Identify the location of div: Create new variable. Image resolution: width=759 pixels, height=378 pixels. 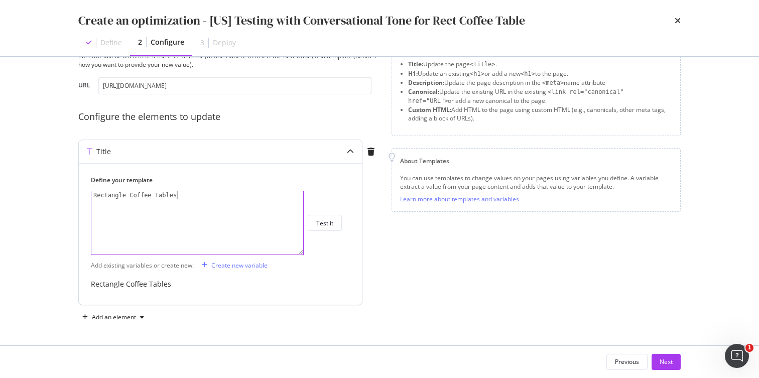
(239, 265).